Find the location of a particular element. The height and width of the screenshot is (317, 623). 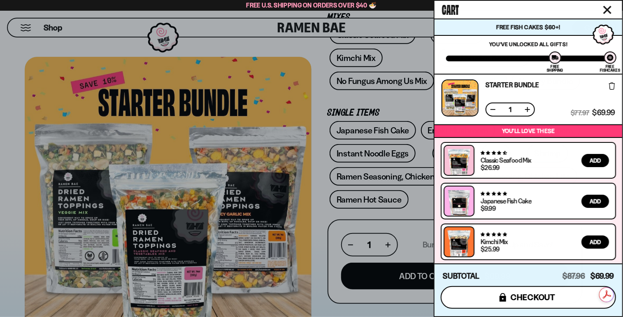

span: Cart is located at coordinates (450, 9).